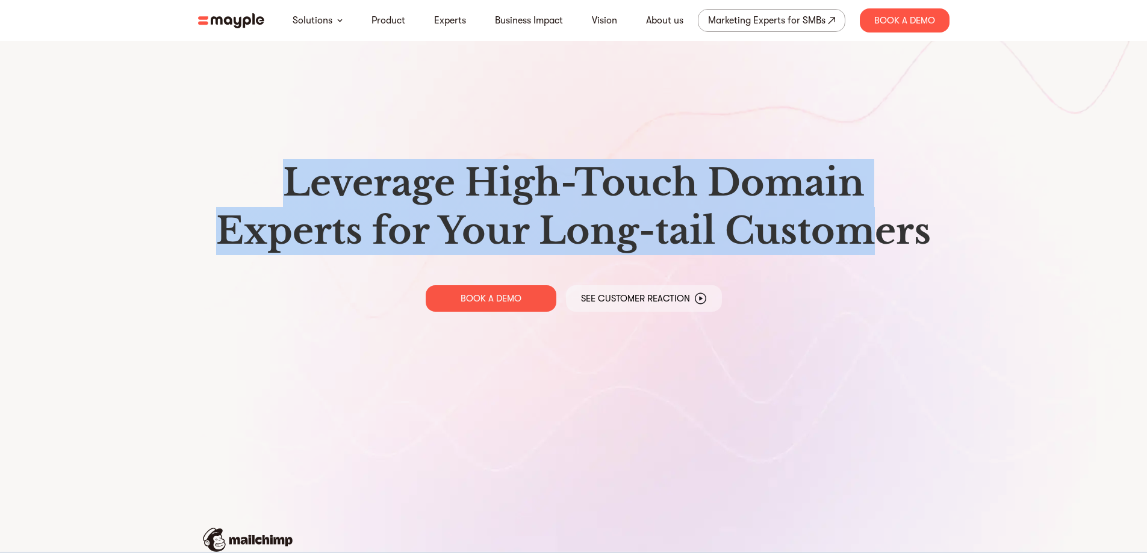 The height and width of the screenshot is (553, 1147). I want to click on p: See Customer Reaction, so click(635, 299).